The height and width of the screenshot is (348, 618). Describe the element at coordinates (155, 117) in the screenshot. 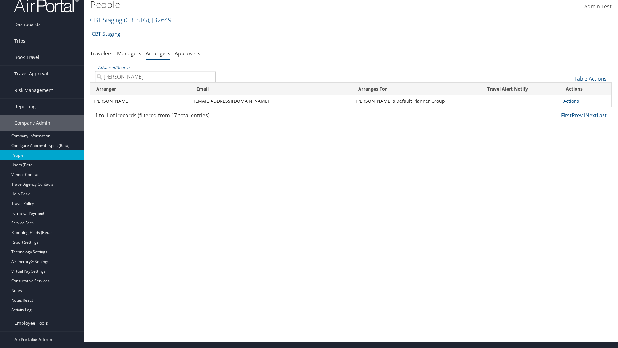

I see `div: 1 to 1 of records (filtered from 17 total entries)` at that location.